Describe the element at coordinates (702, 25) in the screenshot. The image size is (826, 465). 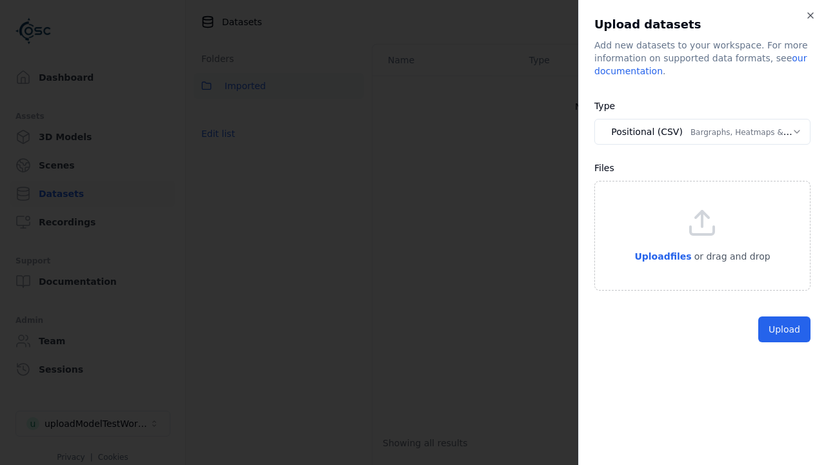
I see `h2: Upload datasets` at that location.